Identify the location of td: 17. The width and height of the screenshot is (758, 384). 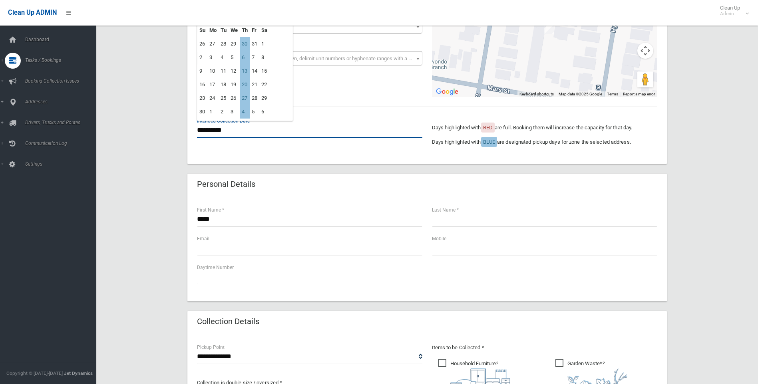
(213, 85).